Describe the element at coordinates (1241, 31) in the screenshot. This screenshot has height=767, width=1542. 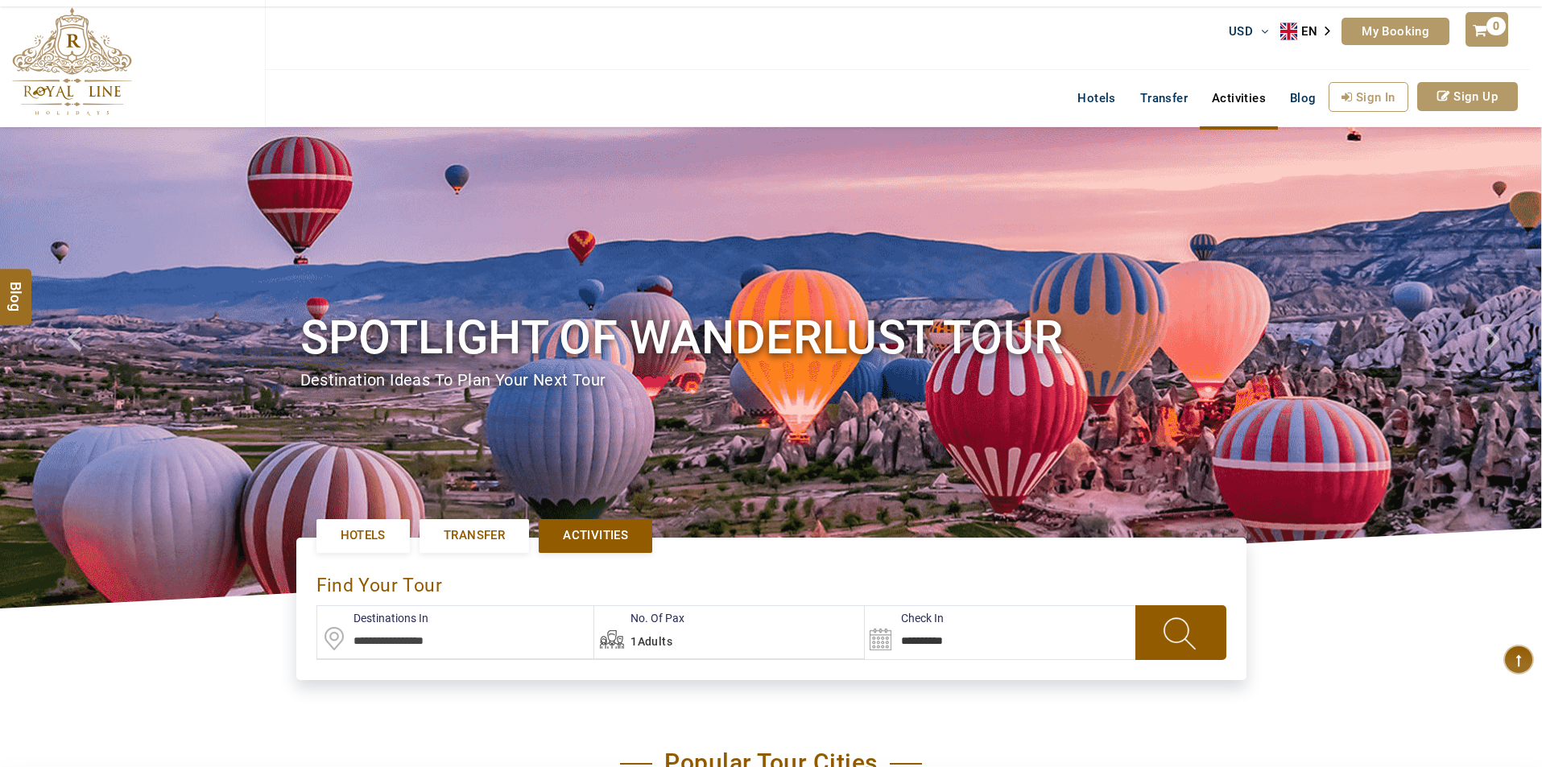
I see `span: USD` at that location.